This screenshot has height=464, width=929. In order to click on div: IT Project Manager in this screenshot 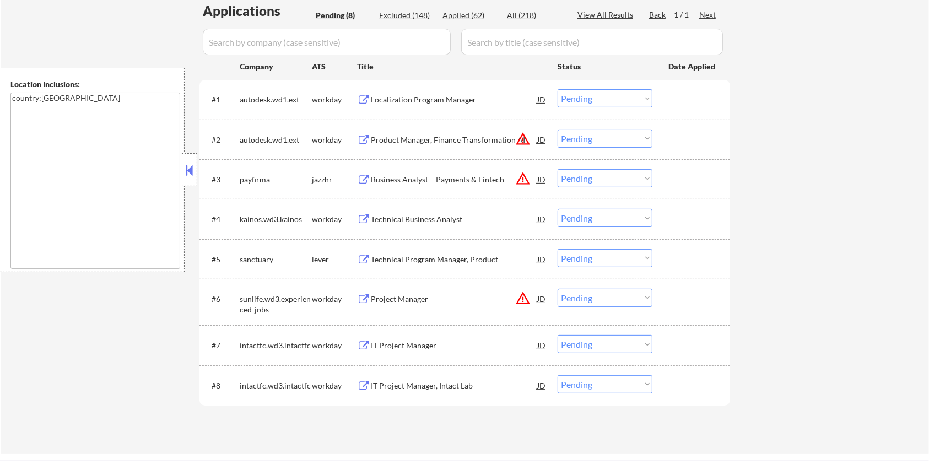, I will do `click(454, 346)`.